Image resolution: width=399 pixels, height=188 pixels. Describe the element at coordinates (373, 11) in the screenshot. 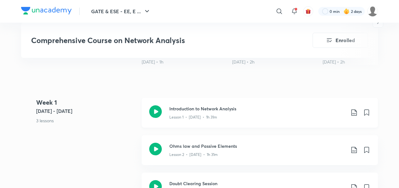

I see `img: Shambhavi Choubey` at that location.